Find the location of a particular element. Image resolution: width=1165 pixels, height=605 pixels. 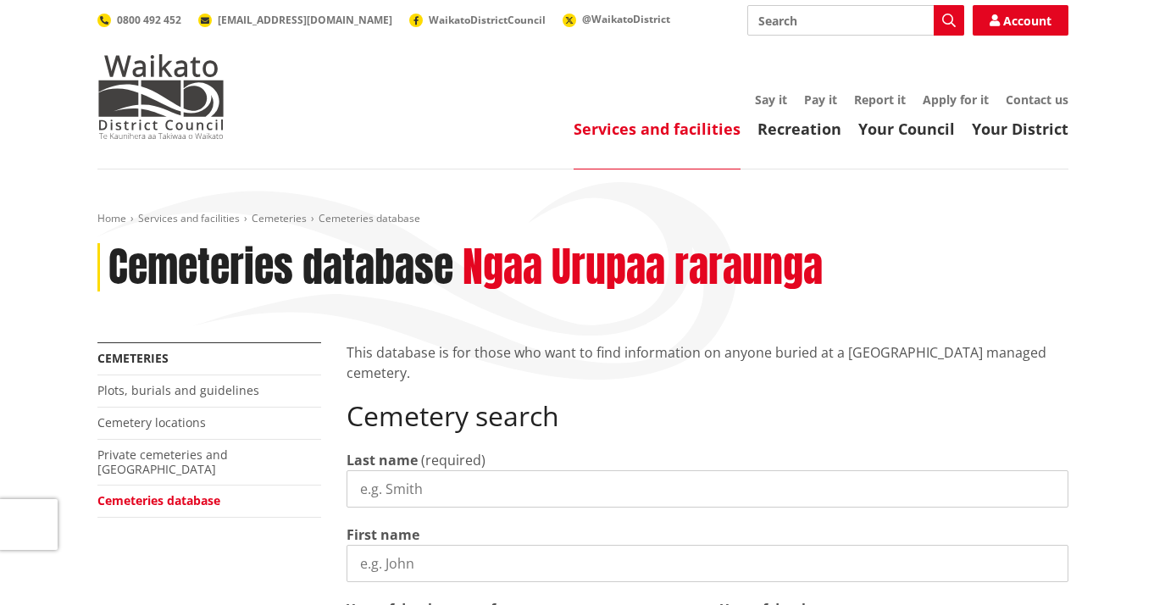

h2: Ngaa Urupaa raraunga is located at coordinates (642, 268).